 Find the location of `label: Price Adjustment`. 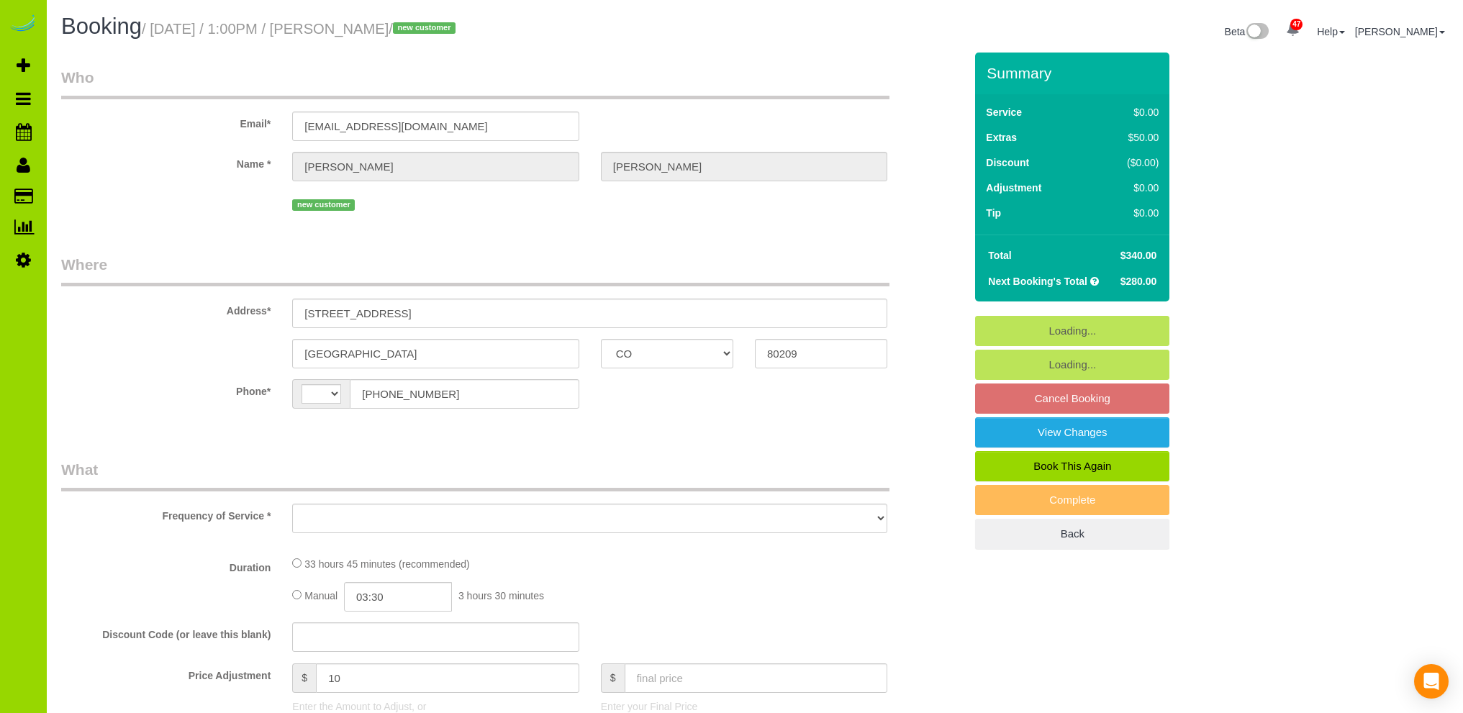

label: Price Adjustment is located at coordinates (165, 673).